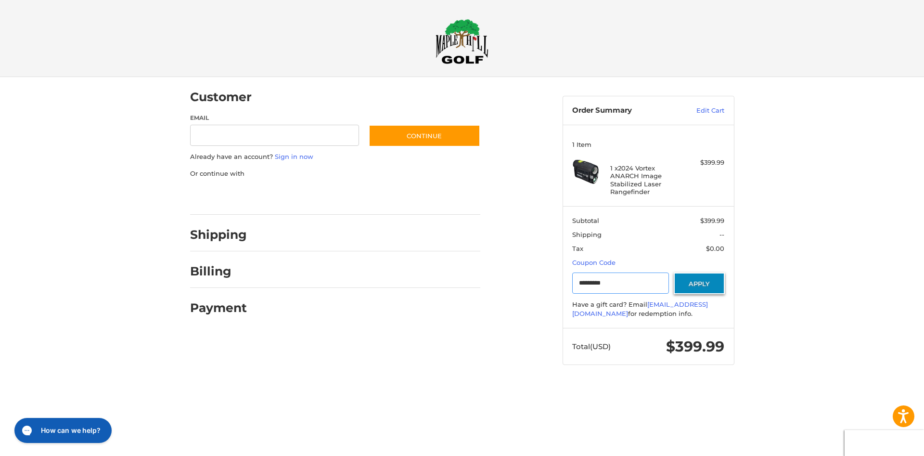 The width and height of the screenshot is (924, 456). What do you see at coordinates (620, 283) in the screenshot?
I see `input: Gift Certificate or Coupon Code` at bounding box center [620, 283].